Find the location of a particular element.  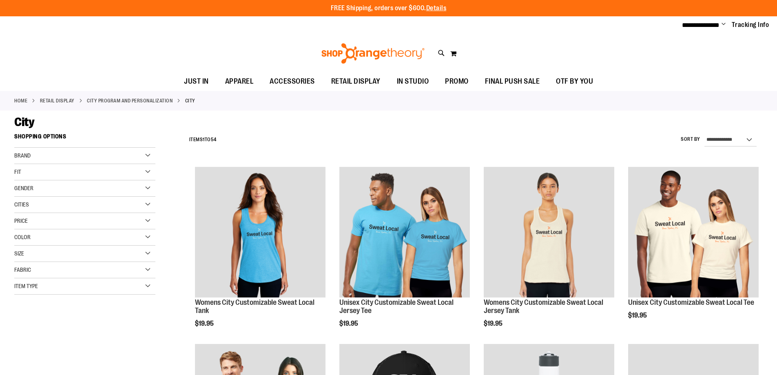

img: Unisex City Customizable Fine Jersey Tee is located at coordinates (404, 232).